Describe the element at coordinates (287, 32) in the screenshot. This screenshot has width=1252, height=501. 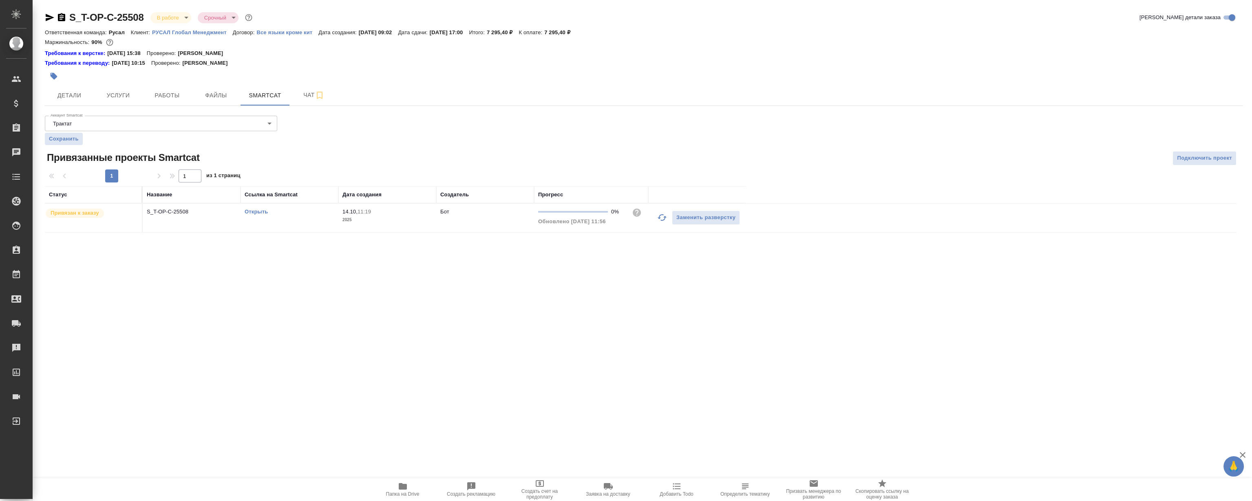
I see `p: Все языки кроме кит` at that location.